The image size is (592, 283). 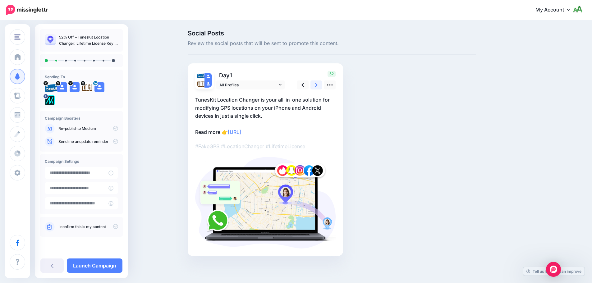 What do you see at coordinates (50, 100) in the screenshot?
I see `img: 300371053_782866562685722_1733786435366177641_n-bsa128417.png` at bounding box center [50, 100].